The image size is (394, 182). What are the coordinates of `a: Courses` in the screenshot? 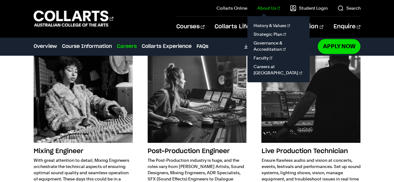 It's located at (190, 27).